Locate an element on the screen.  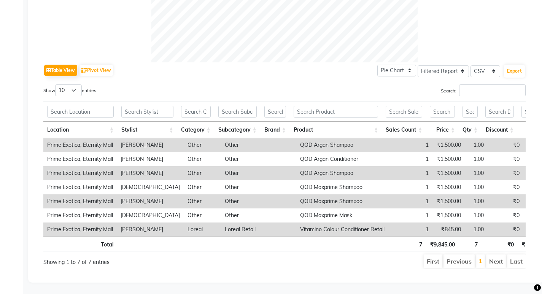
td: Vitamino Colour Conditioner Retail is located at coordinates (342, 229).